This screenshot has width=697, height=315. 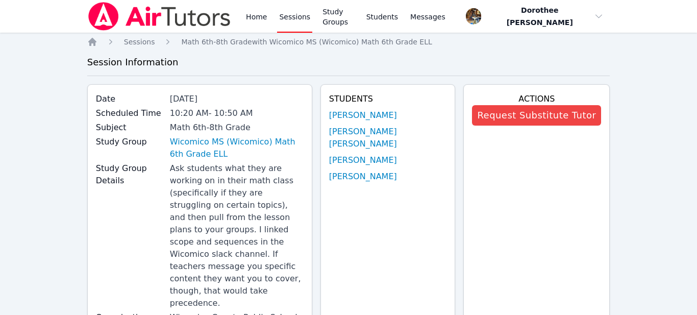 What do you see at coordinates (159, 16) in the screenshot?
I see `img: Air Tutors` at bounding box center [159, 16].